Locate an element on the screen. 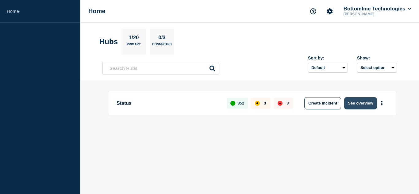 This screenshot has width=419, height=194. button: Support is located at coordinates (313, 11).